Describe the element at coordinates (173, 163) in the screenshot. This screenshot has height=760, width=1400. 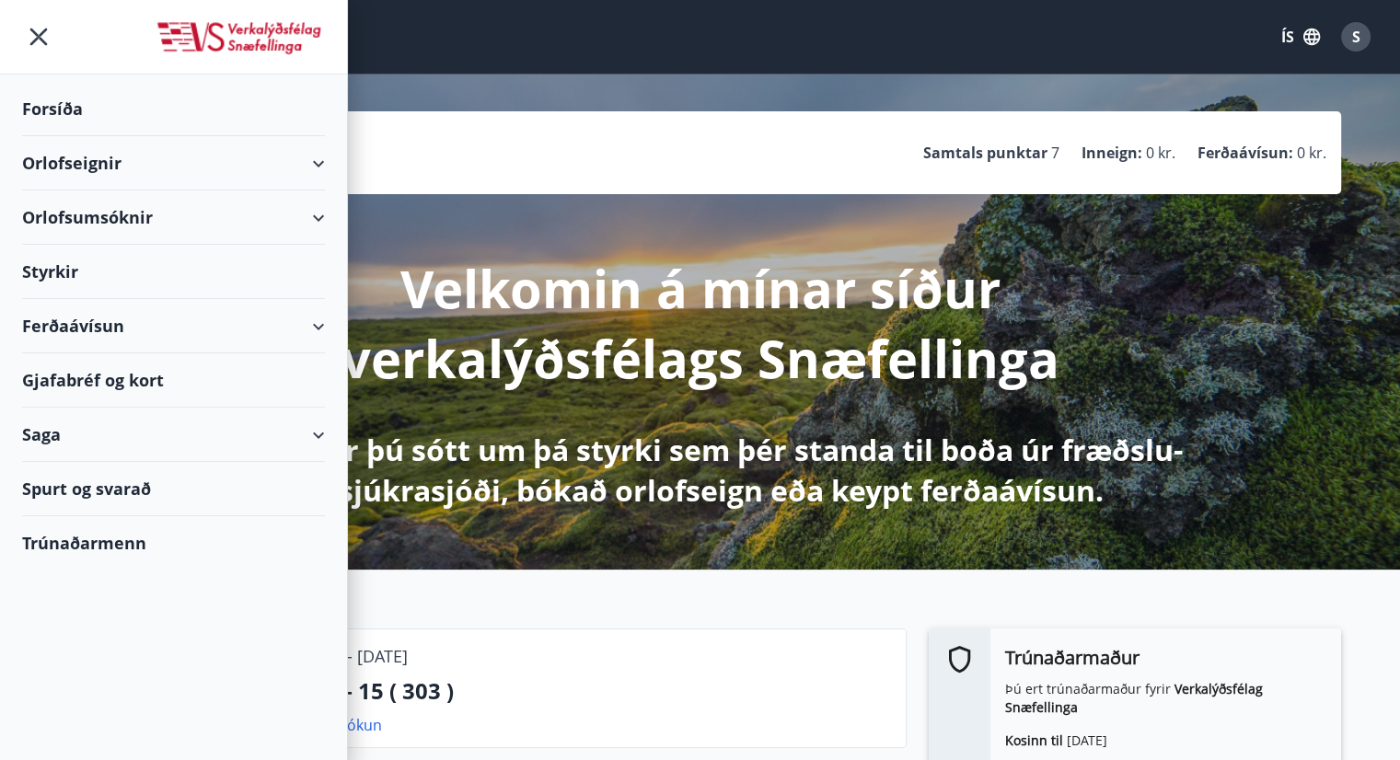
I see `div: Orlofseignir` at that location.